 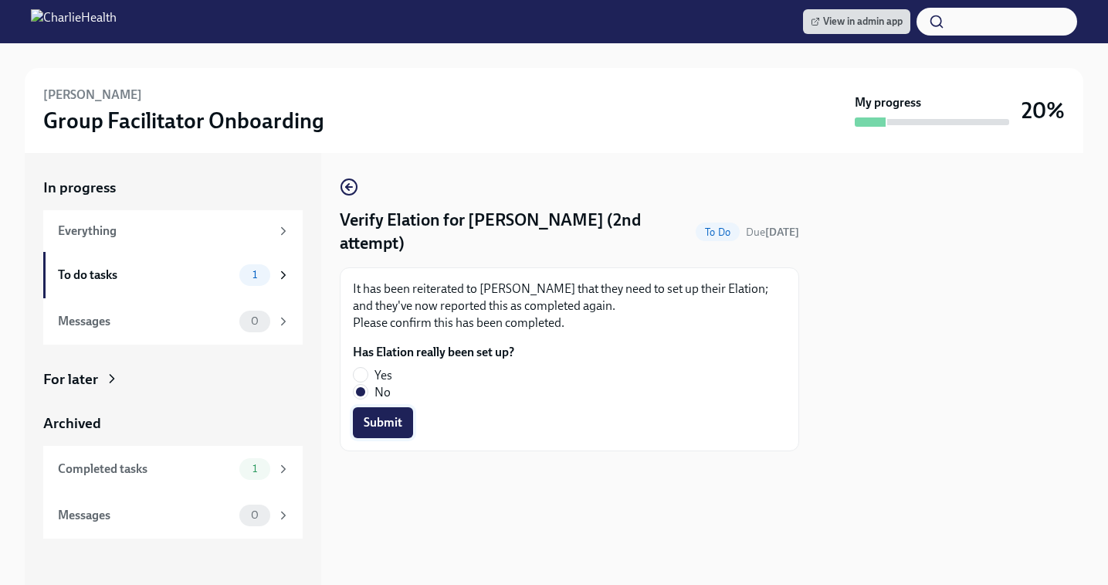 What do you see at coordinates (1043, 110) in the screenshot?
I see `h3: 20%` at bounding box center [1043, 110].